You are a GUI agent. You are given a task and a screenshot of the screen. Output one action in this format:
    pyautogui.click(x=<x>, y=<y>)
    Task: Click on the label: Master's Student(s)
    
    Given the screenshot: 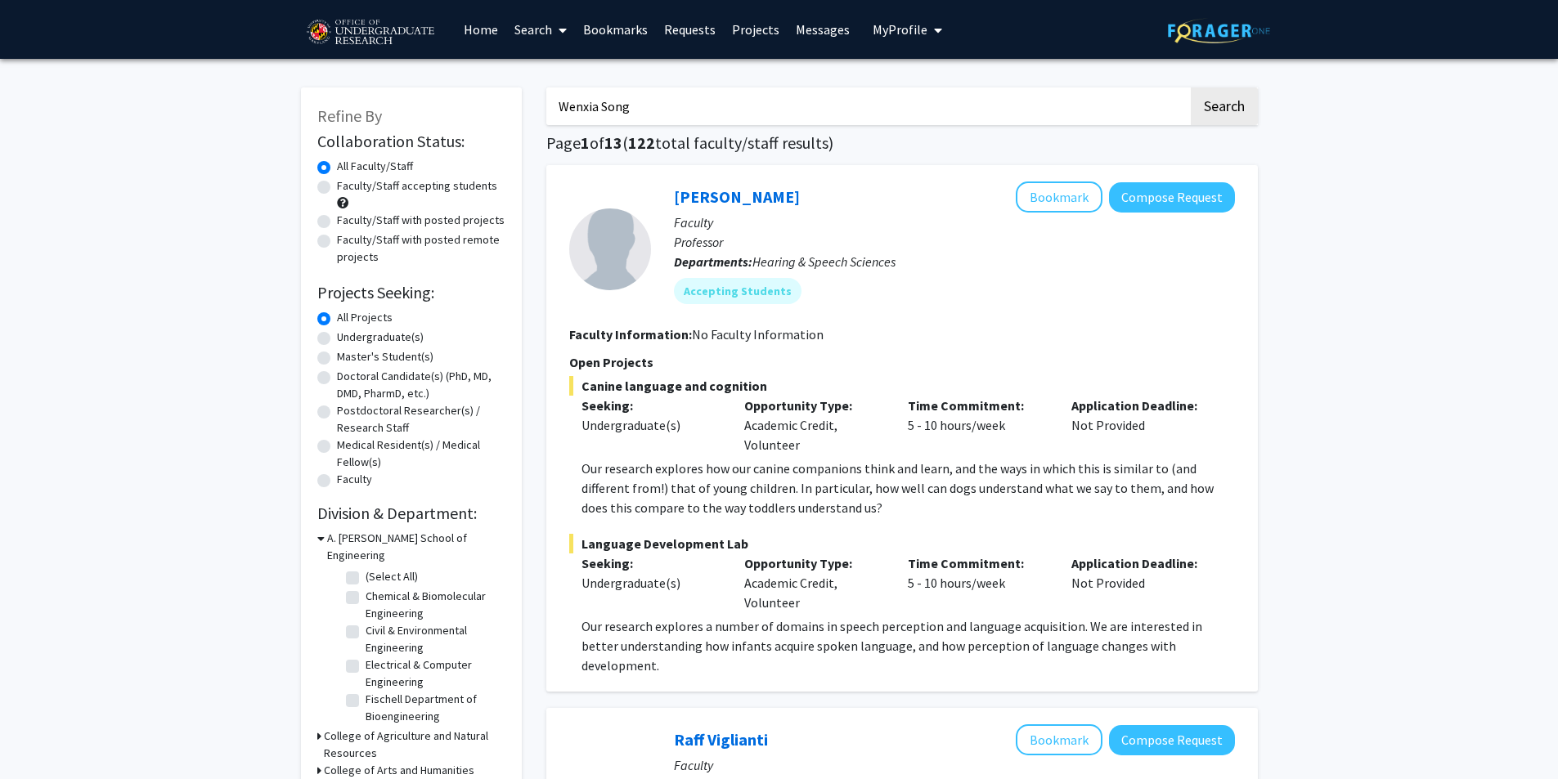 What is the action you would take?
    pyautogui.click(x=385, y=357)
    